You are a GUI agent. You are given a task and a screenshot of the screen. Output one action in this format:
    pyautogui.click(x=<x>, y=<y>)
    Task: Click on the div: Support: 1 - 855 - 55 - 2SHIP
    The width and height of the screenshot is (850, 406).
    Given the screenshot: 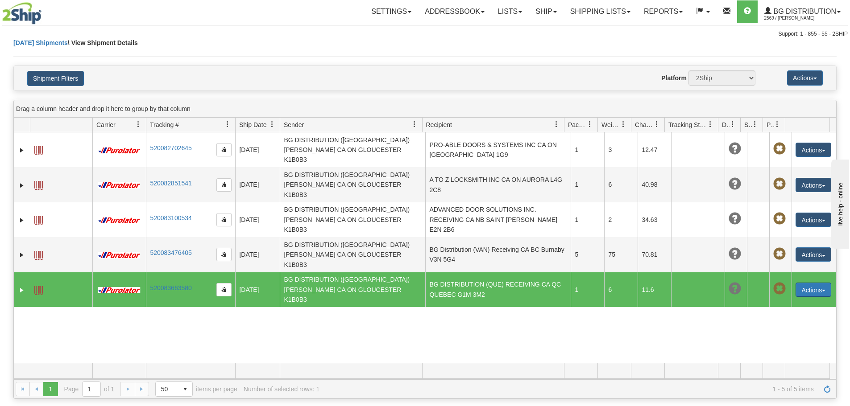 What is the action you would take?
    pyautogui.click(x=425, y=34)
    